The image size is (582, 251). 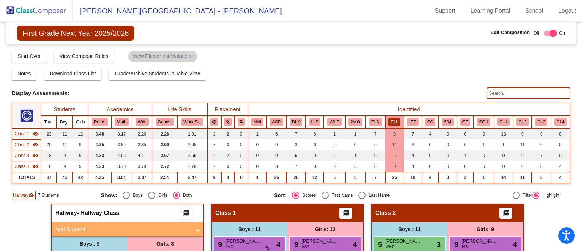 I want to click on span: Class 3, so click(x=22, y=155).